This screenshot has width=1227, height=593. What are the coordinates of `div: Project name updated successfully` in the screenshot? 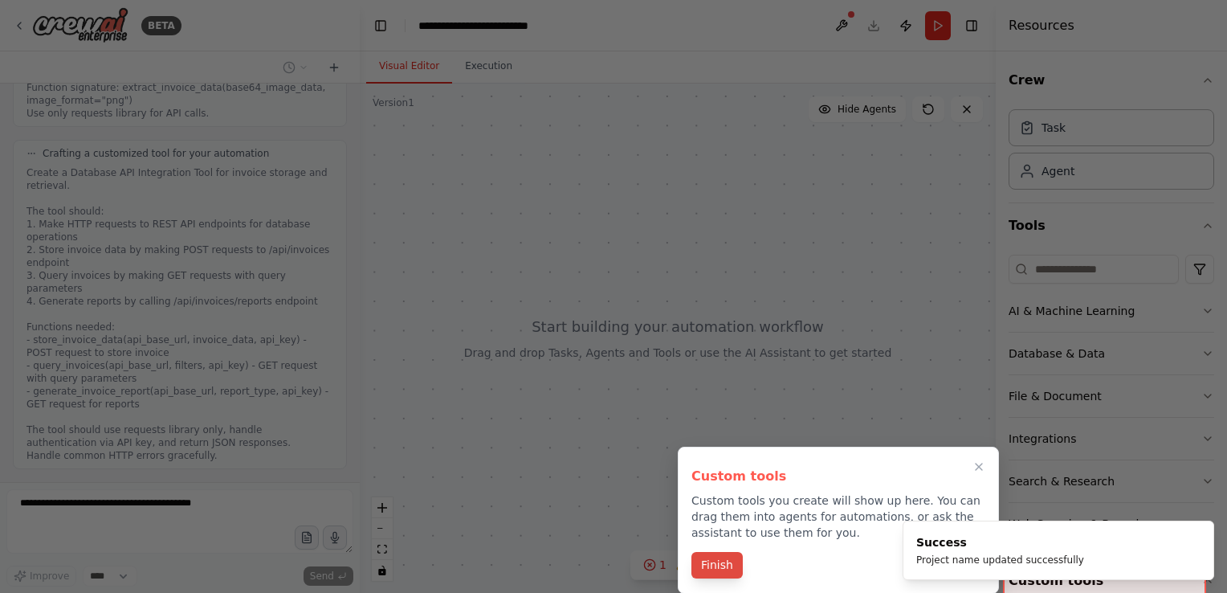 It's located at (1000, 560).